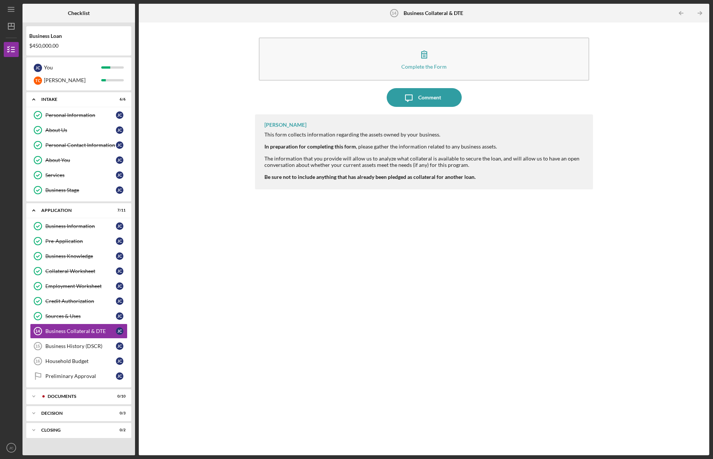  What do you see at coordinates (77, 396) in the screenshot?
I see `div: Documents` at bounding box center [77, 396].